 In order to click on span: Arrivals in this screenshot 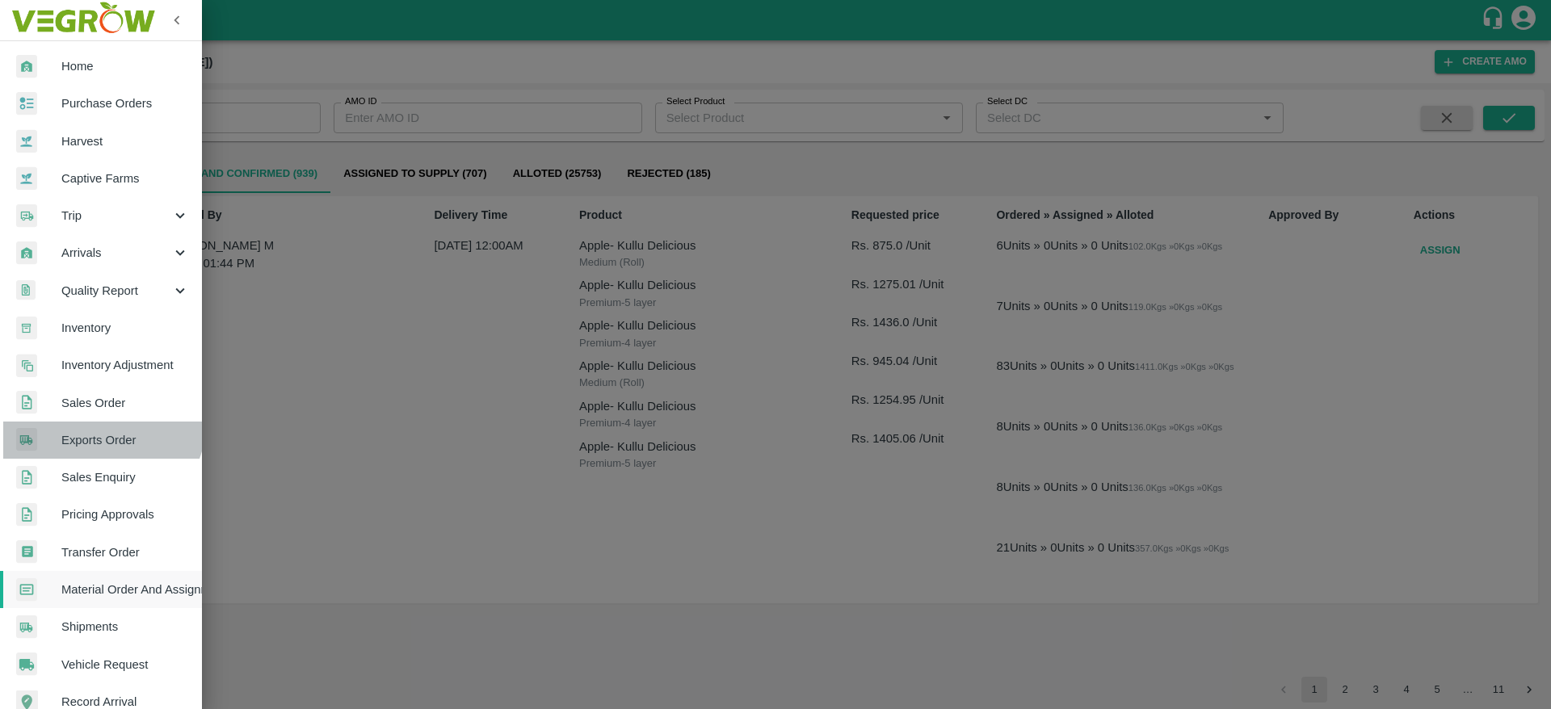, I will do `click(116, 253)`.